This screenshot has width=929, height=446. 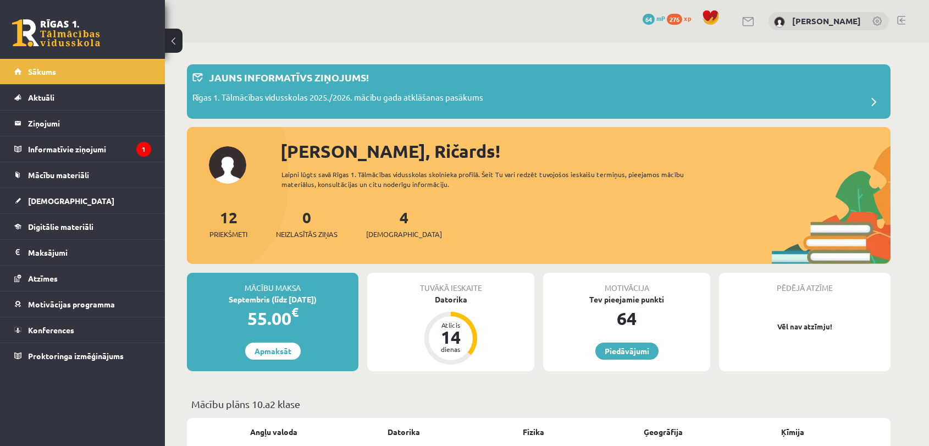 What do you see at coordinates (626, 318) in the screenshot?
I see `div: 64` at bounding box center [626, 318].